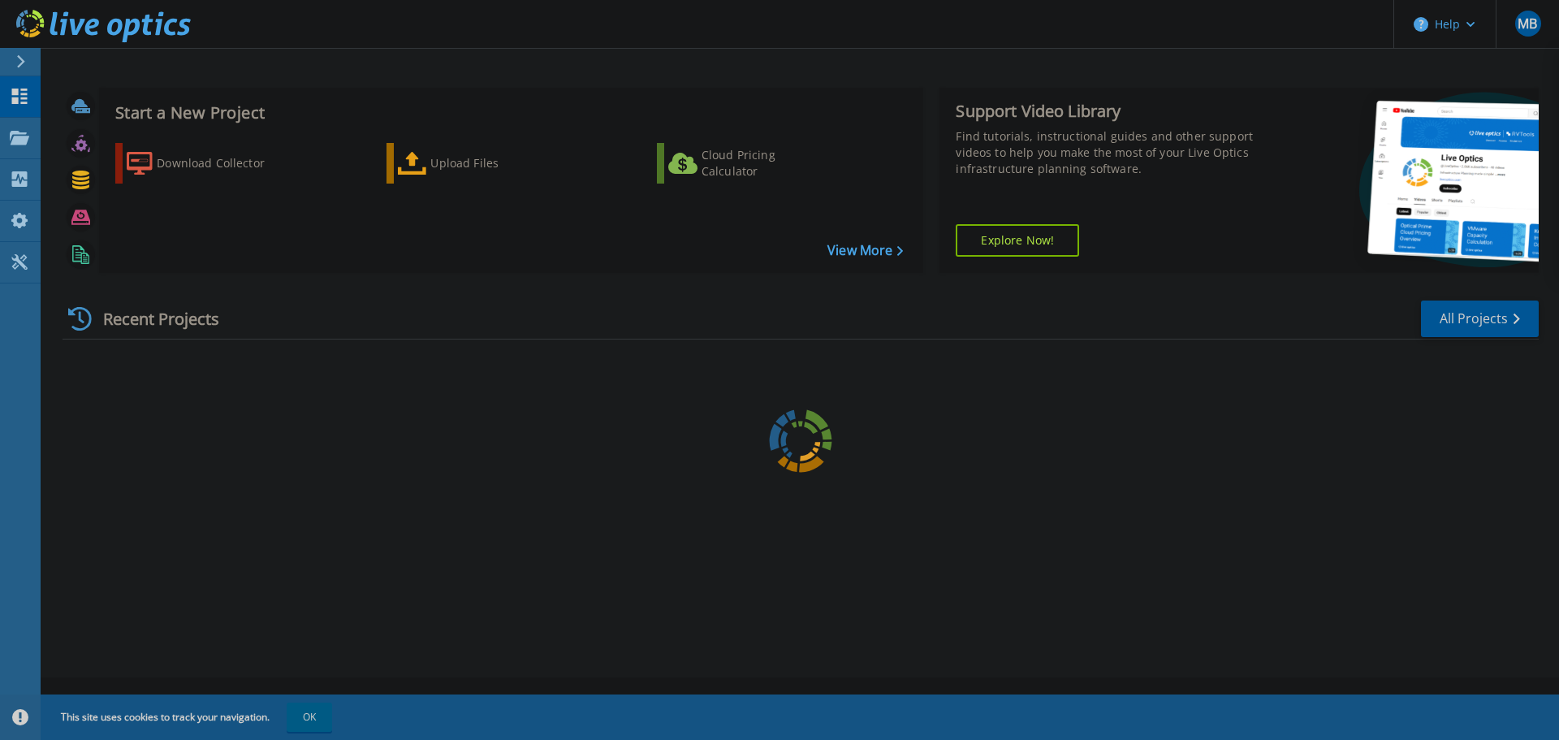 Image resolution: width=1559 pixels, height=740 pixels. I want to click on span: This site uses cookies to track your navigation., so click(188, 717).